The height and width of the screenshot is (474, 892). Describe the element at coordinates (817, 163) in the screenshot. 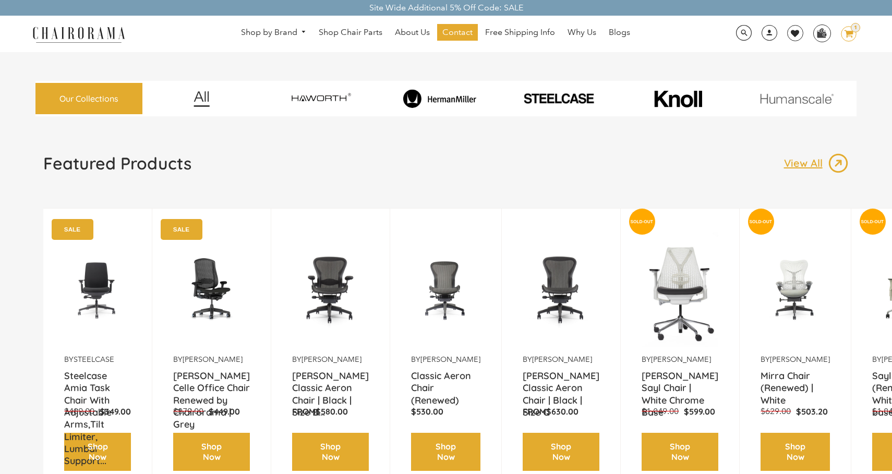

I see `a: View All` at that location.